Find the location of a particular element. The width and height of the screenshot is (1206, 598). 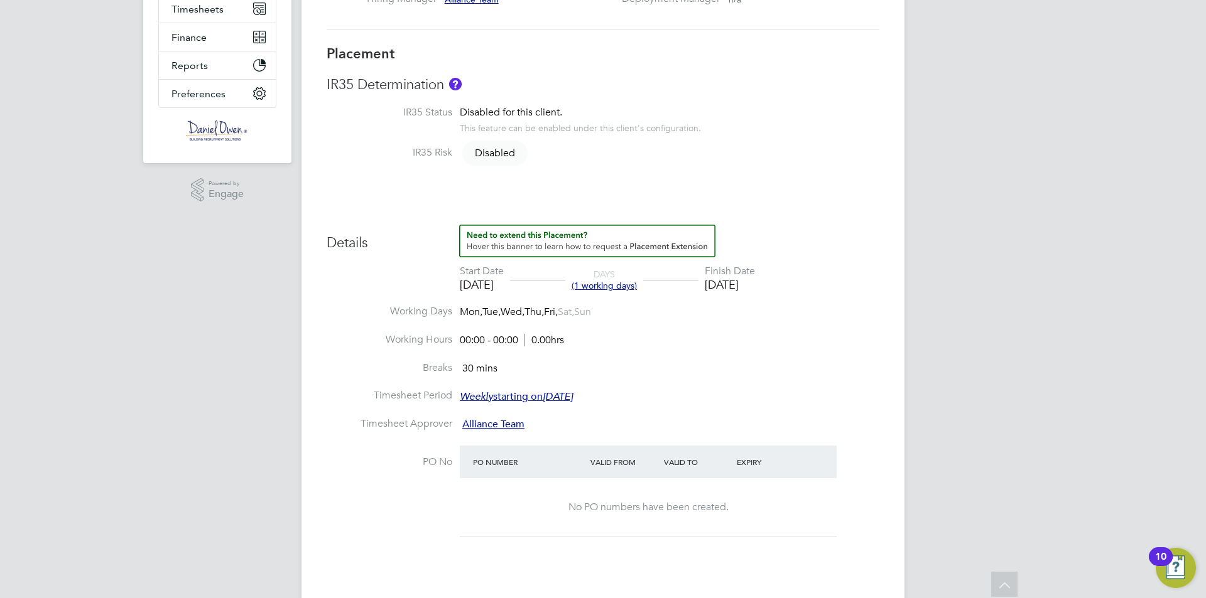

a: Go to home page is located at coordinates (217, 131).